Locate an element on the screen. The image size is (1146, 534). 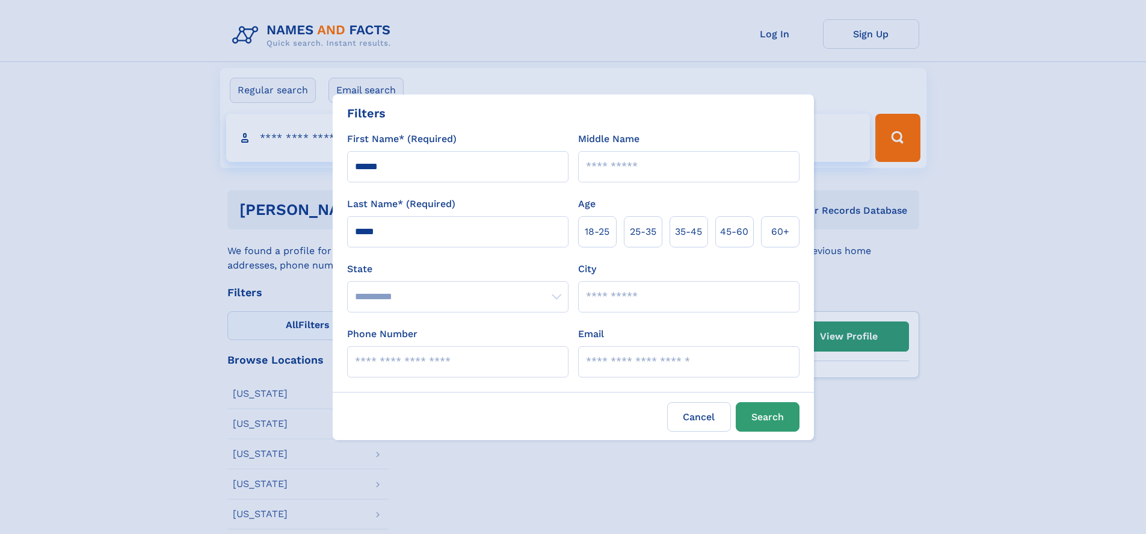
button: Search is located at coordinates (768, 416).